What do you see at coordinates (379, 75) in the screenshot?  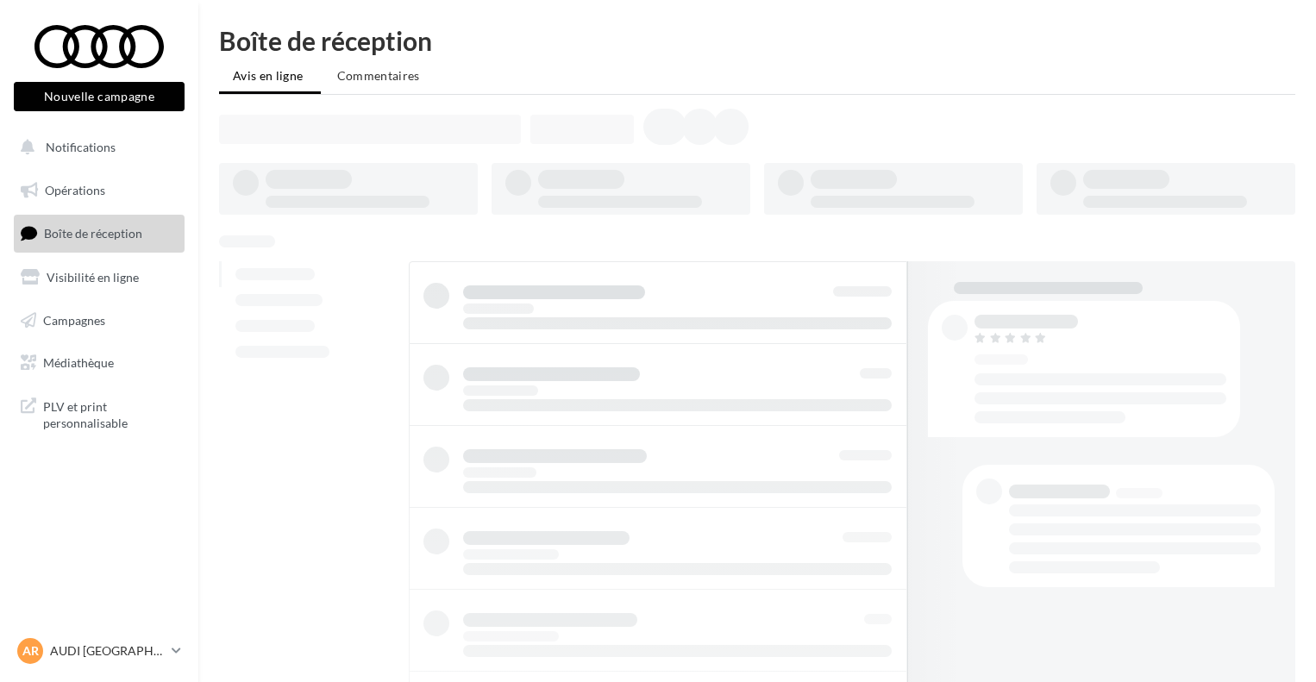 I see `span: Commentaires` at bounding box center [379, 75].